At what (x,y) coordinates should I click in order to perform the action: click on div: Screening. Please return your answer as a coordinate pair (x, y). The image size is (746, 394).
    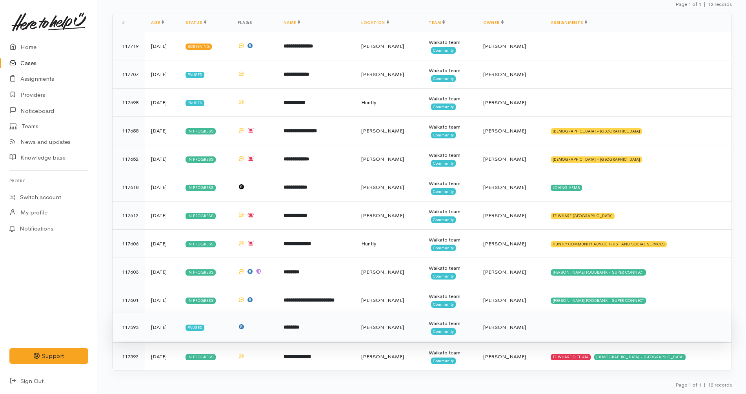
    Looking at the image, I should click on (198, 47).